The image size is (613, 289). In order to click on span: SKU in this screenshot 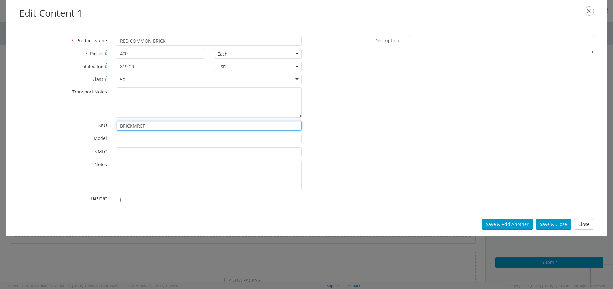, I will do `click(103, 125)`.